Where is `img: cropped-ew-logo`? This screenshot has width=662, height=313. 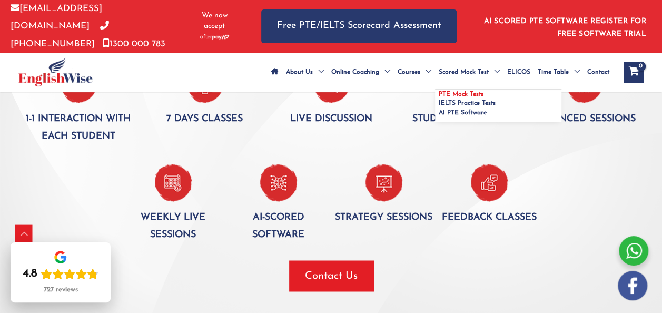 img: cropped-ew-logo is located at coordinates (55, 72).